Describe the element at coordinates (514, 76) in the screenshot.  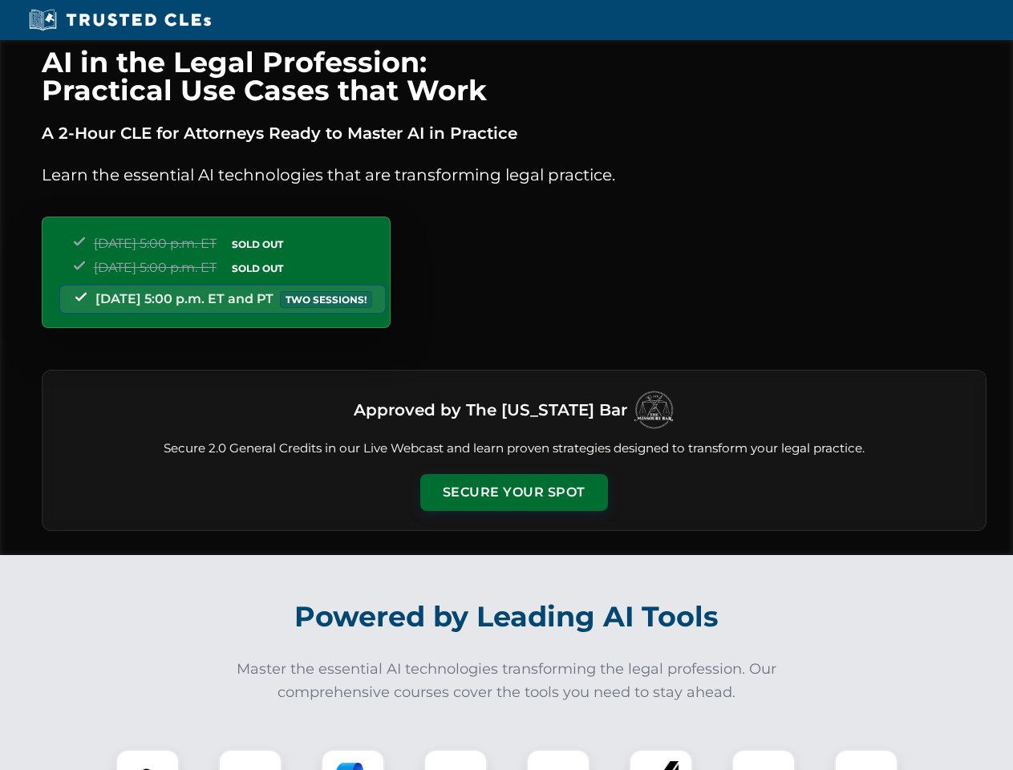
I see `h1: AI in the Legal Profession: Practical Use Cases that Work` at that location.